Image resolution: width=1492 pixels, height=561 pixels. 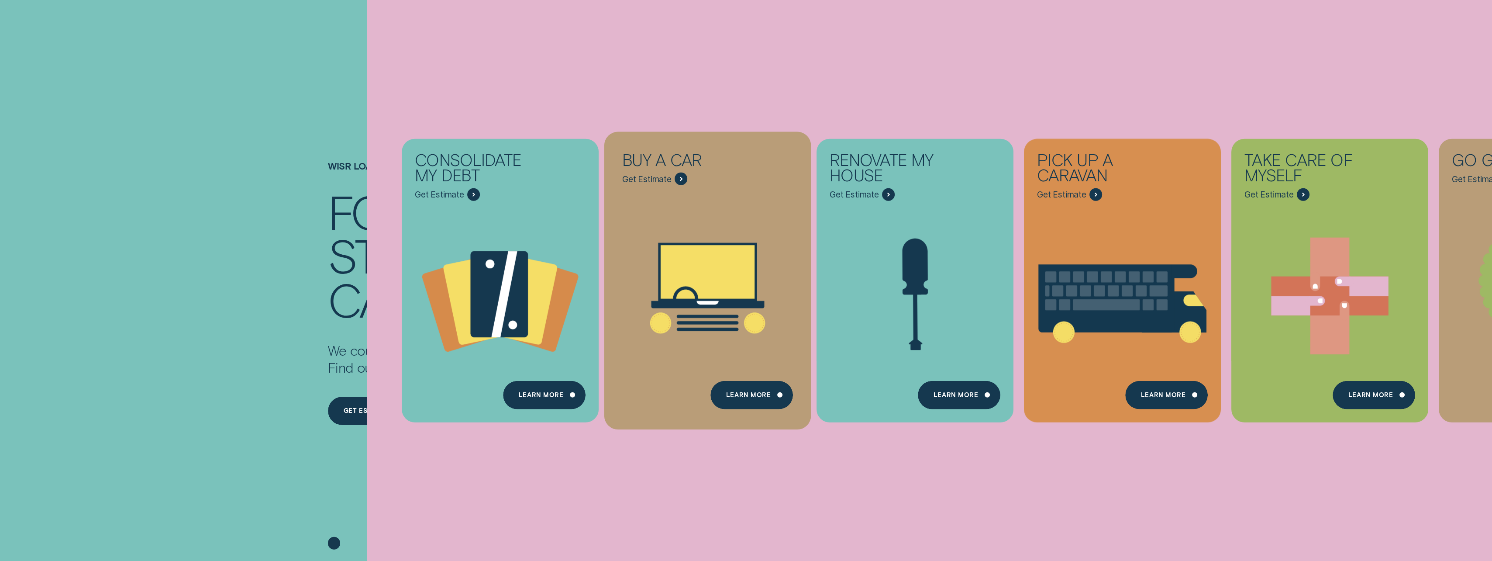 What do you see at coordinates (368, 410) in the screenshot?
I see `a: Get estimate` at bounding box center [368, 410].